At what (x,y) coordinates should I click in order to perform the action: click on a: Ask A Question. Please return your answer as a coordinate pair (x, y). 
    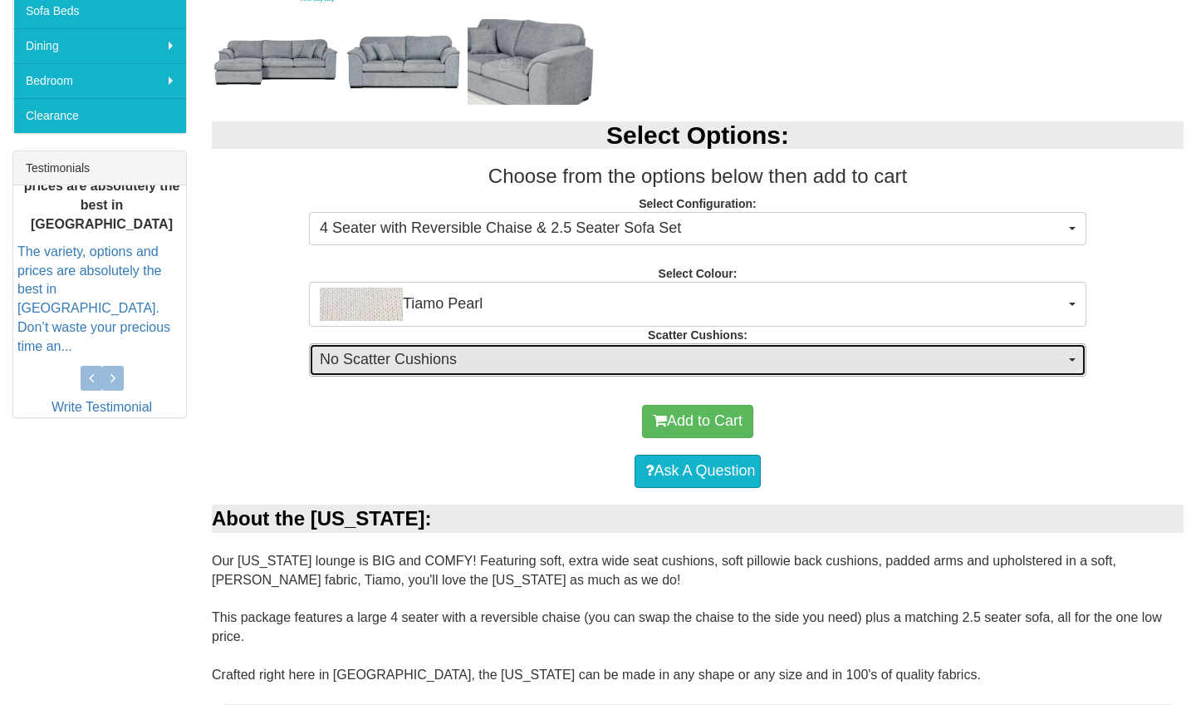
    Looking at the image, I should click on (697, 471).